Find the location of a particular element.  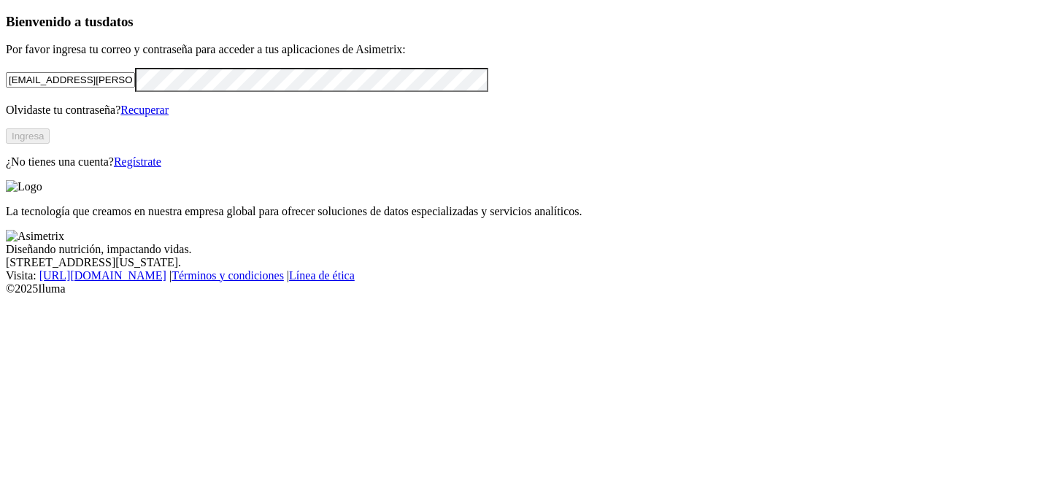

a: Regístrate is located at coordinates (137, 161).